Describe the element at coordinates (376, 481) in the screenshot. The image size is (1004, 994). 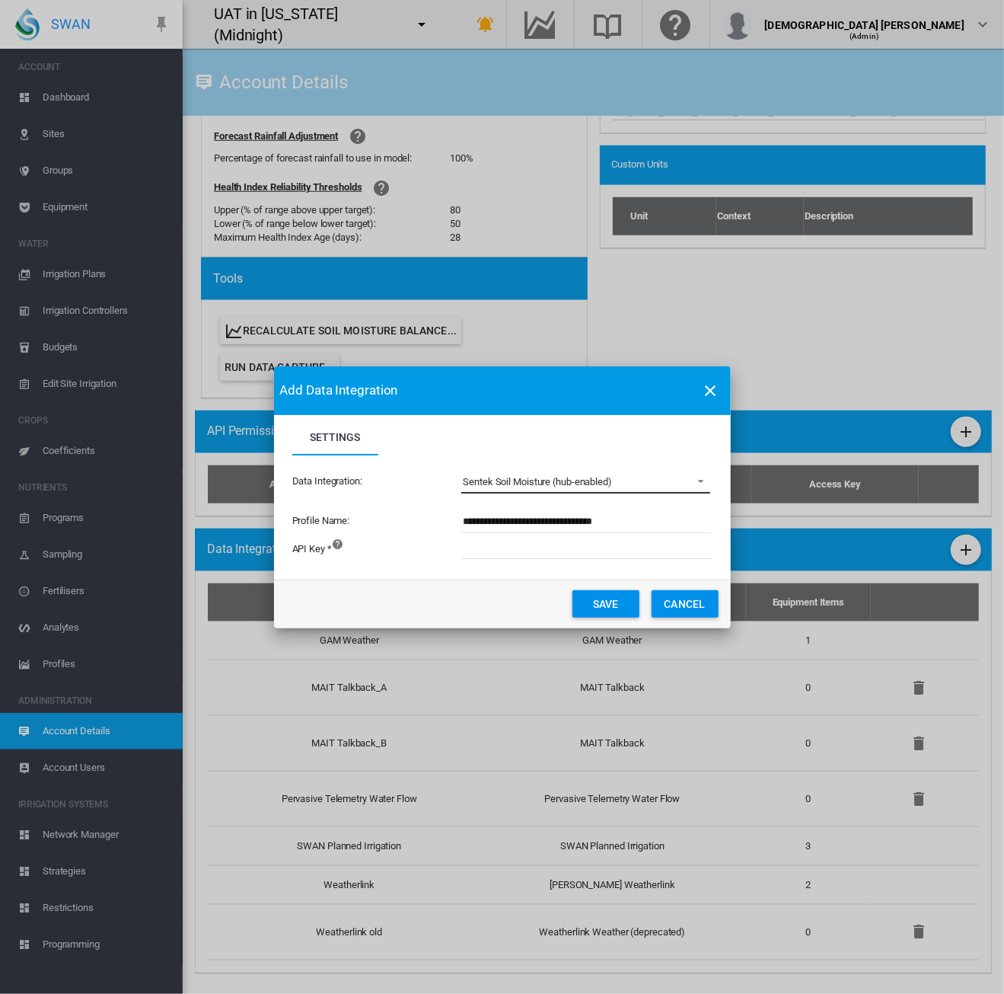
I see `label: Data Integration:` at that location.